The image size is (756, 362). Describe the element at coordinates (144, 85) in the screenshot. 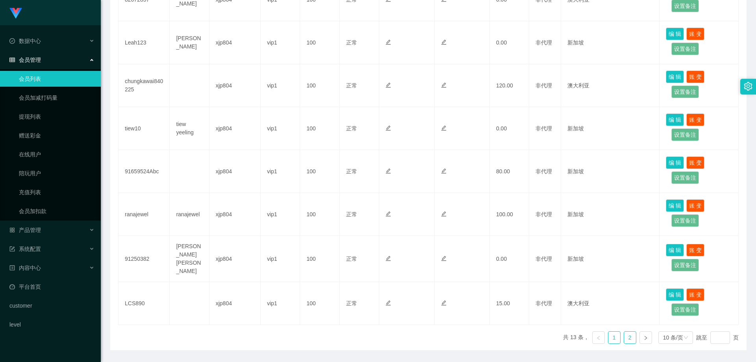

I see `td: chungkawai840225` at that location.